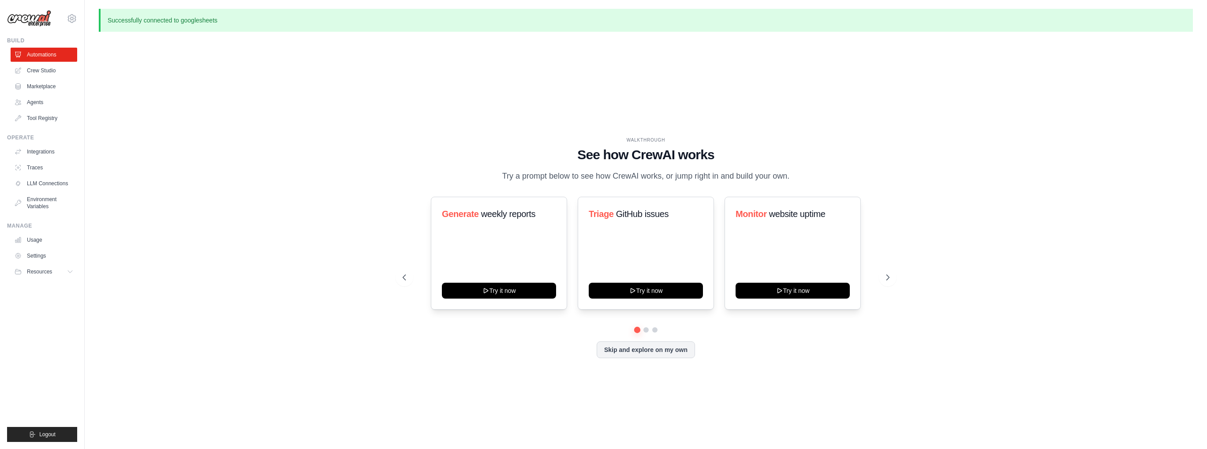 Image resolution: width=1207 pixels, height=449 pixels. Describe the element at coordinates (44, 152) in the screenshot. I see `a: Integrations` at that location.